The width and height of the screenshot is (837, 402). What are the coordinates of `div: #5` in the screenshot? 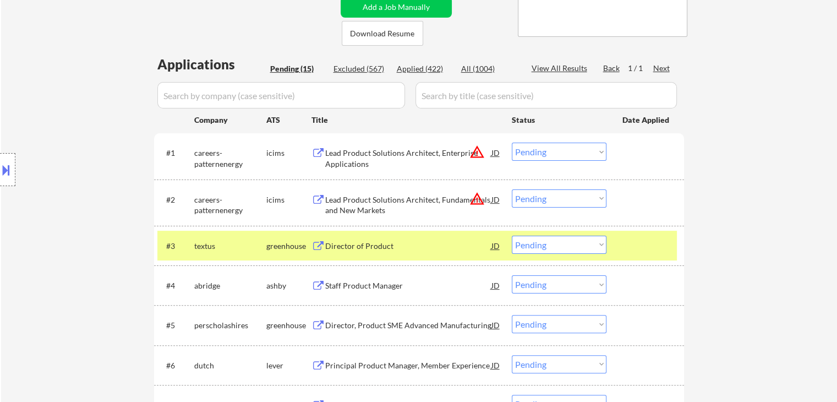 It's located at (176, 325).